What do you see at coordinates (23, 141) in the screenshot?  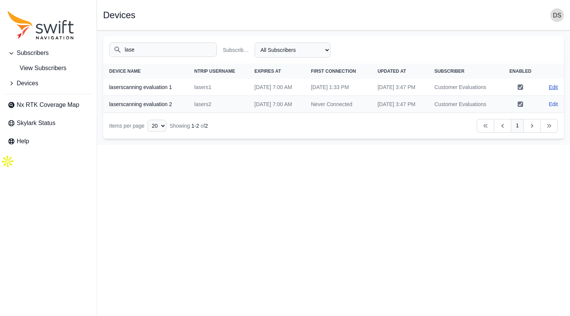 I see `span: Help` at bounding box center [23, 141].